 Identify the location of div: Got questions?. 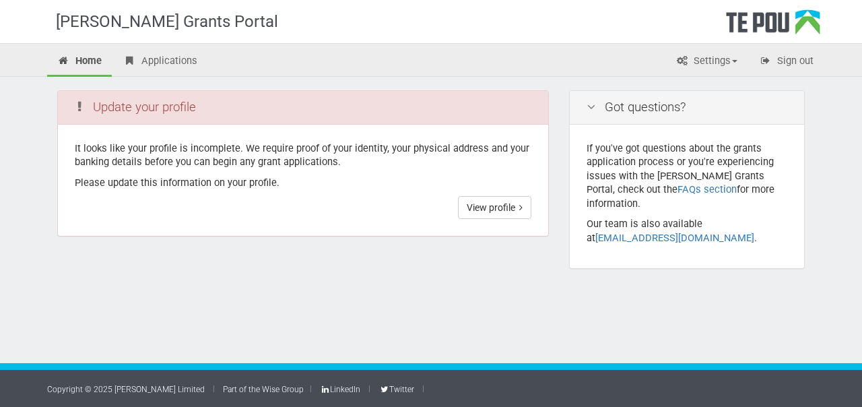
(687, 108).